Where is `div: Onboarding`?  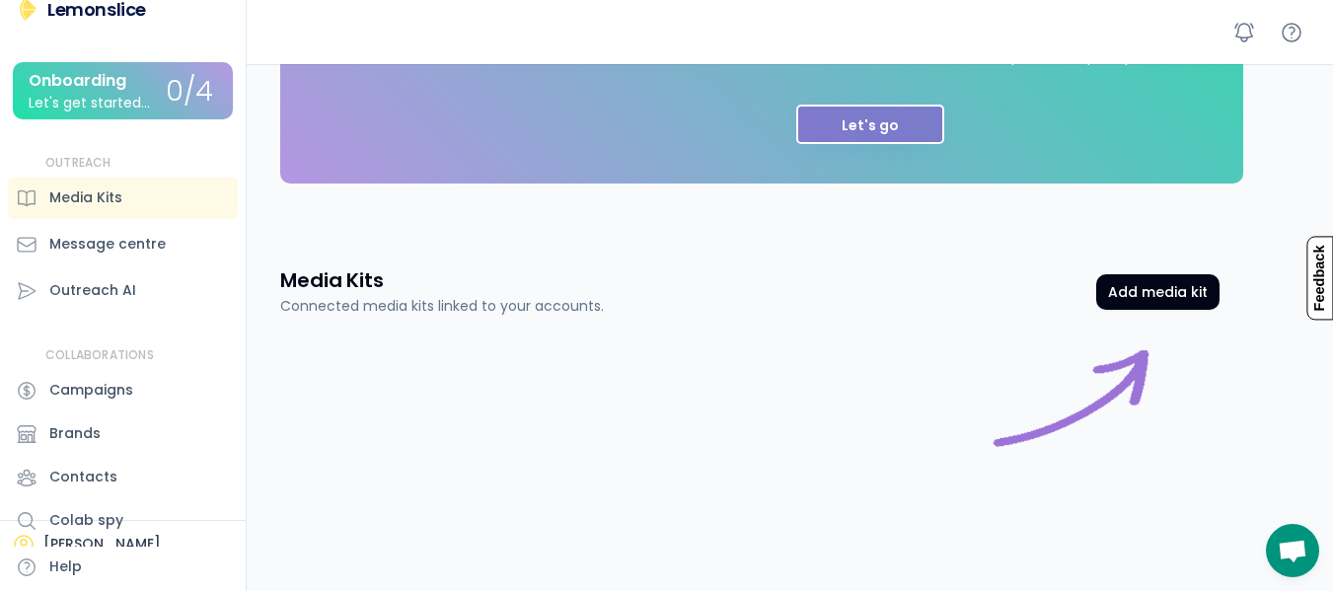 div: Onboarding is located at coordinates (77, 81).